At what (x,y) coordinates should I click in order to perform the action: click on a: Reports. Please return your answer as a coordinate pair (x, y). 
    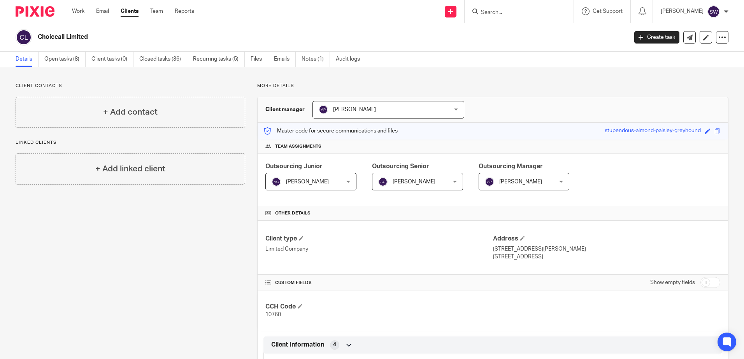
    Looking at the image, I should click on (184, 11).